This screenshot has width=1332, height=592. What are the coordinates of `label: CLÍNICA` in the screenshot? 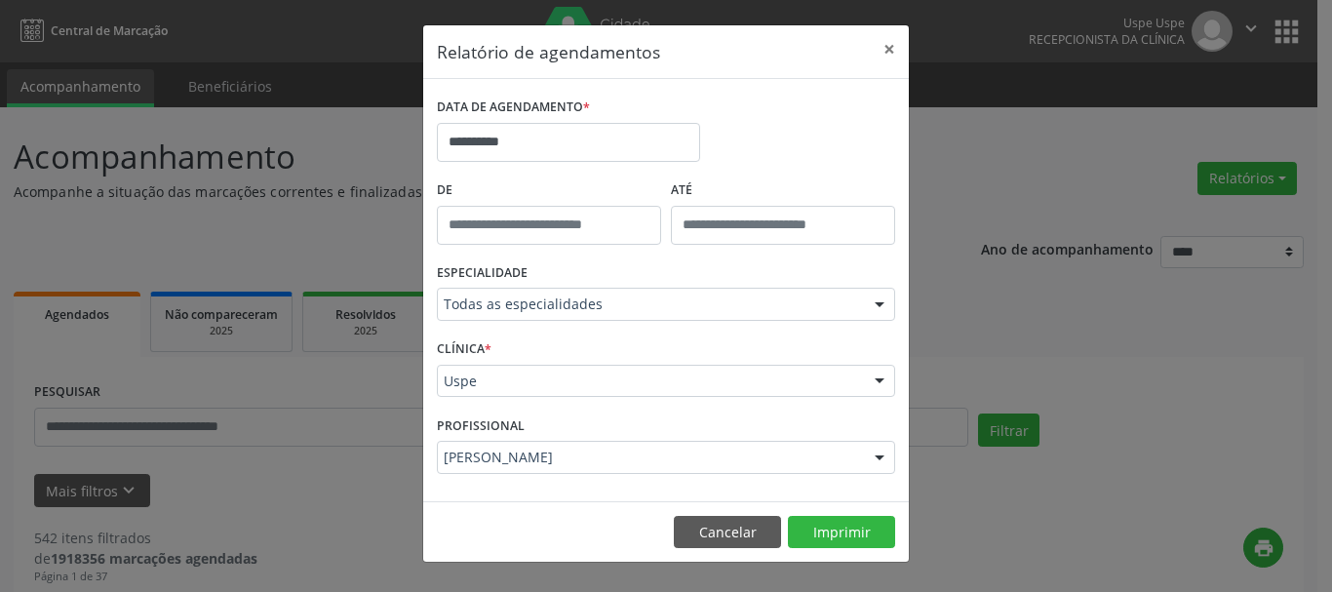 It's located at (464, 349).